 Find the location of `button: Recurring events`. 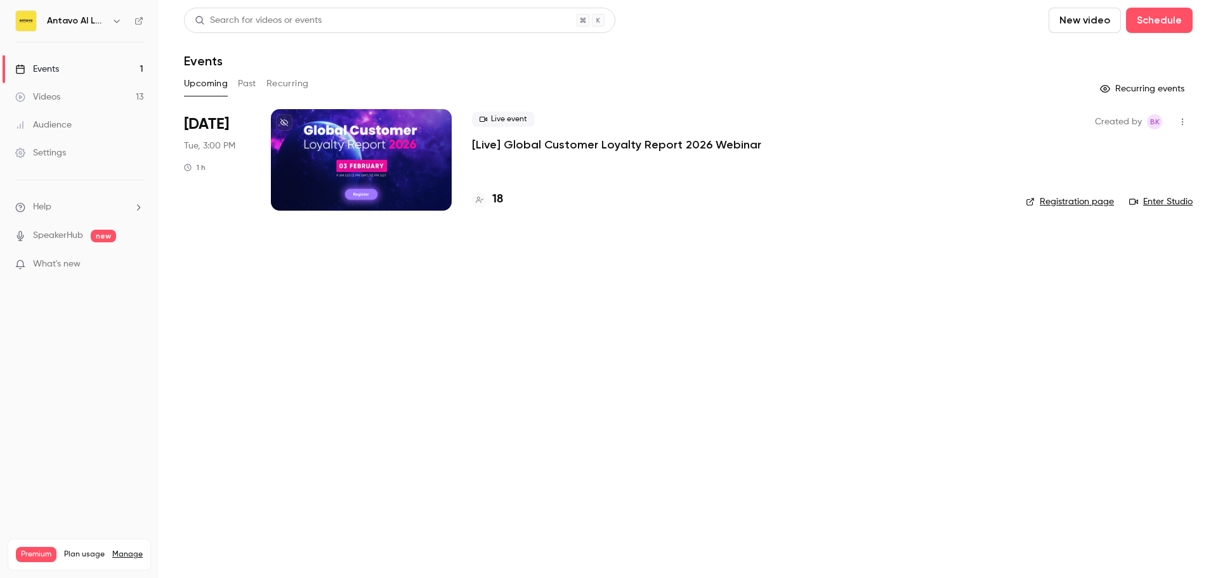

button: Recurring events is located at coordinates (1143, 89).